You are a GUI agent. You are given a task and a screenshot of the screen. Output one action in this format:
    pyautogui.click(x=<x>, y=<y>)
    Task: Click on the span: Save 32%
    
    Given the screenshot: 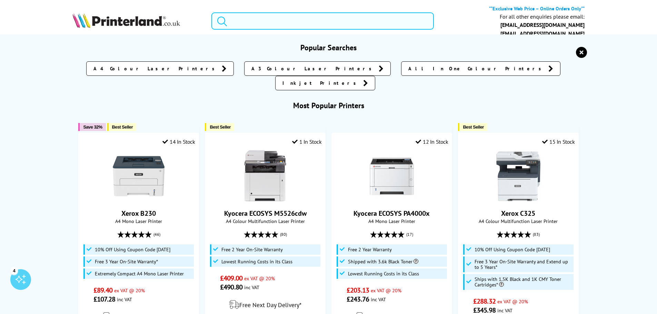 What is the action you would take?
    pyautogui.click(x=92, y=127)
    